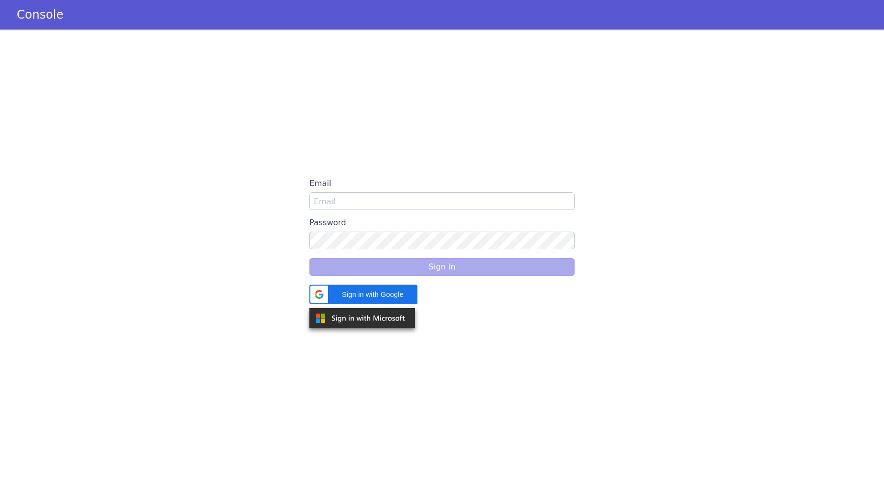  What do you see at coordinates (442, 184) in the screenshot?
I see `label: Email` at bounding box center [442, 184].